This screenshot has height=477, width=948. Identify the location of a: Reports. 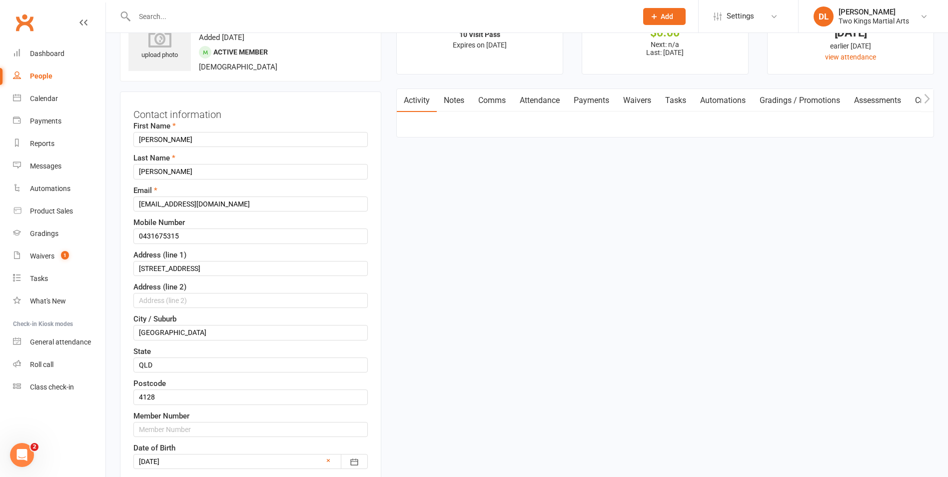
(59, 143).